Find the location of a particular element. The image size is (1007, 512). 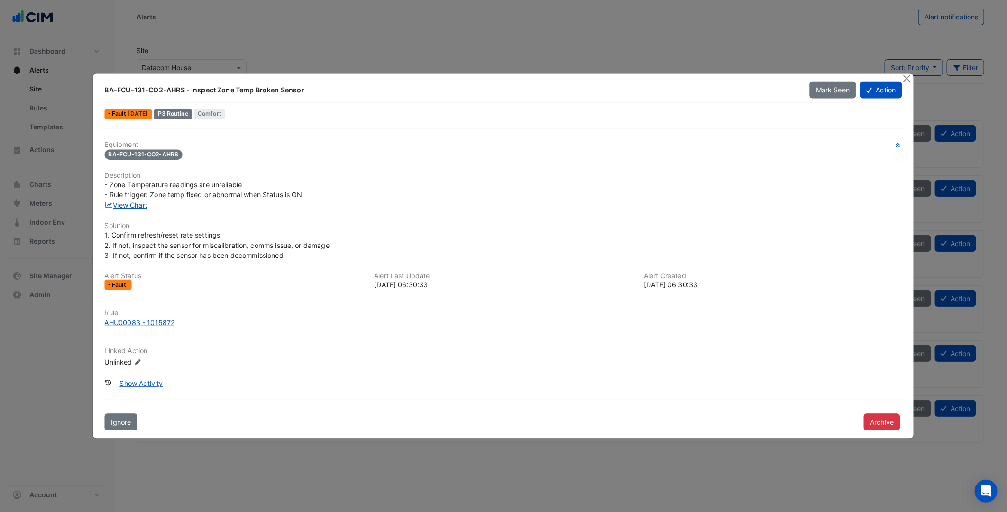

h6: Alert Last Update is located at coordinates (504, 275).